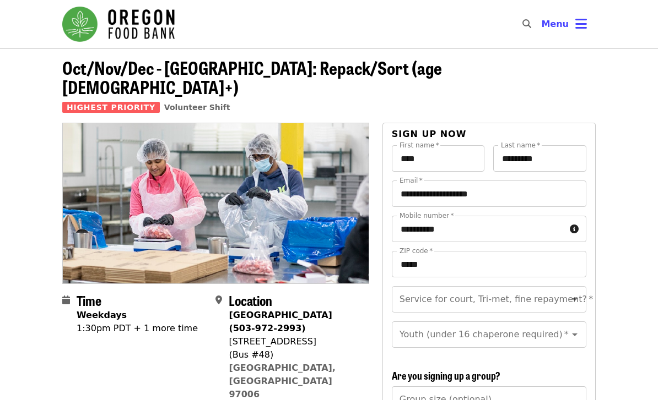 This screenshot has height=400, width=658. What do you see at coordinates (250, 300) in the screenshot?
I see `span: Location` at bounding box center [250, 300].